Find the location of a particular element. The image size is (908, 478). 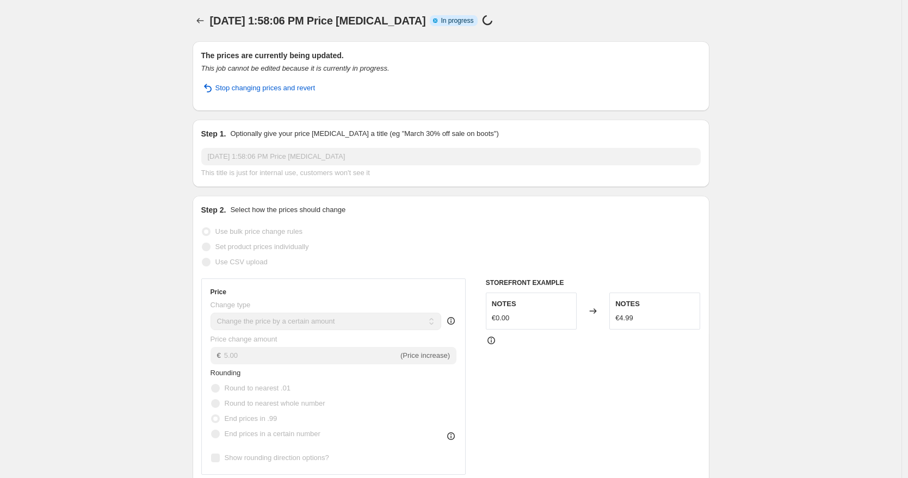

h3: Price is located at coordinates (218, 292).